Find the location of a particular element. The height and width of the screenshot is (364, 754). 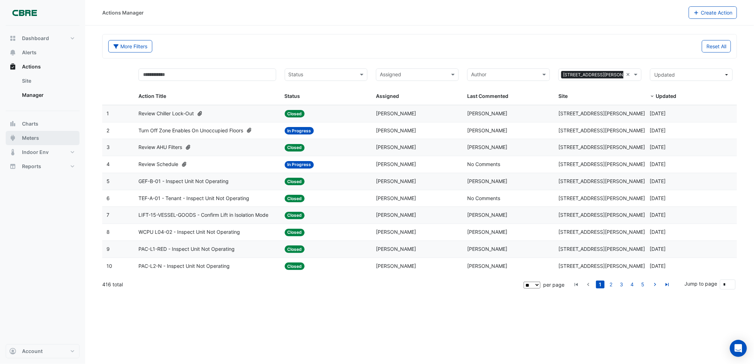

span: Turn Off Zone Enables On Unoccupied Floors is located at coordinates (191, 131).